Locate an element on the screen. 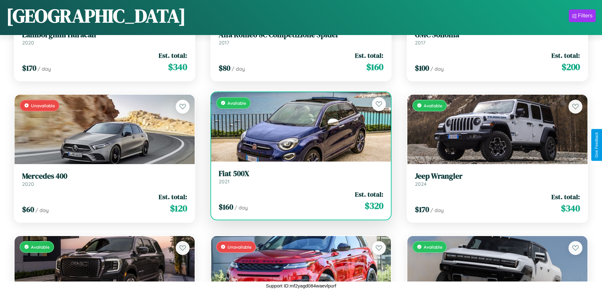 Image resolution: width=602 pixels, height=290 pixels. span: $ 100 is located at coordinates (422, 68).